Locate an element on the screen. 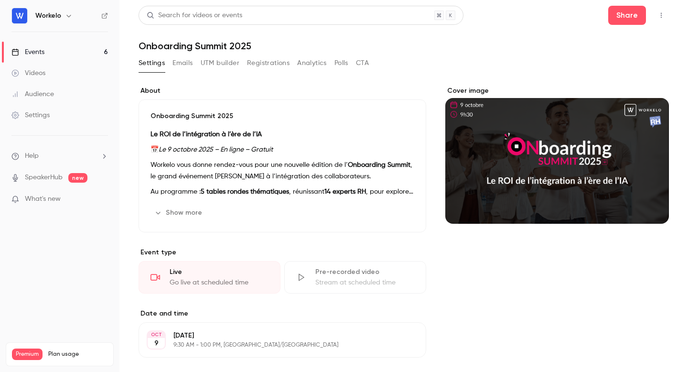  span: Plan usage is located at coordinates (78, 354).